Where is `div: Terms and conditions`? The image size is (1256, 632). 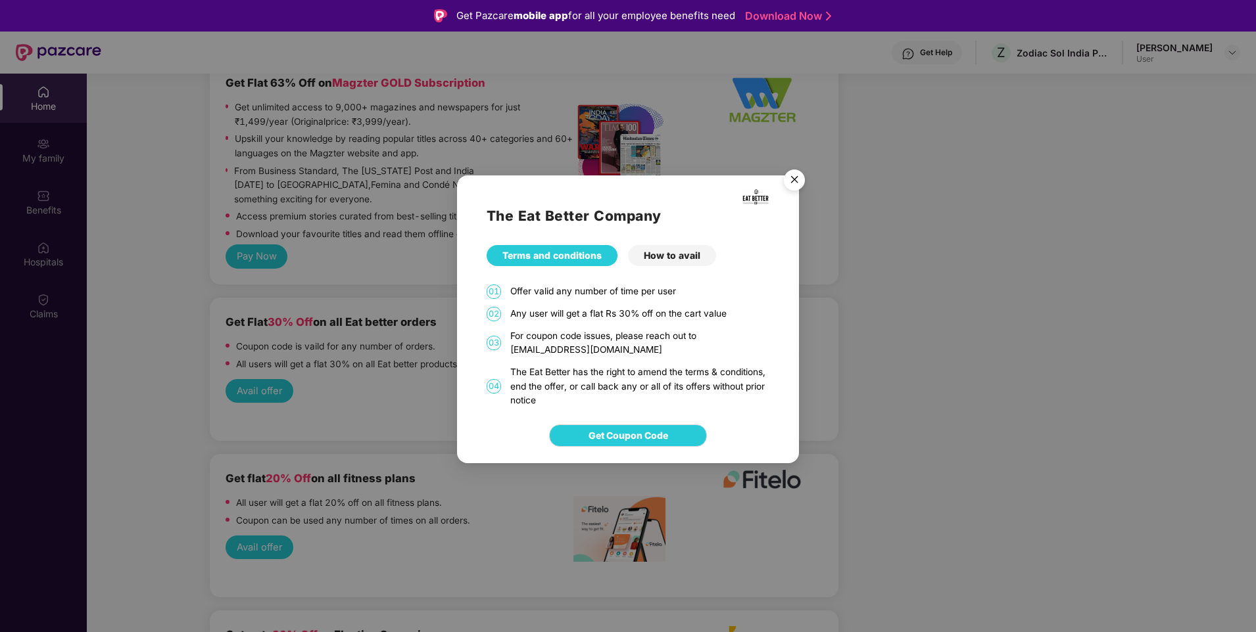
div: Terms and conditions is located at coordinates (552, 256).